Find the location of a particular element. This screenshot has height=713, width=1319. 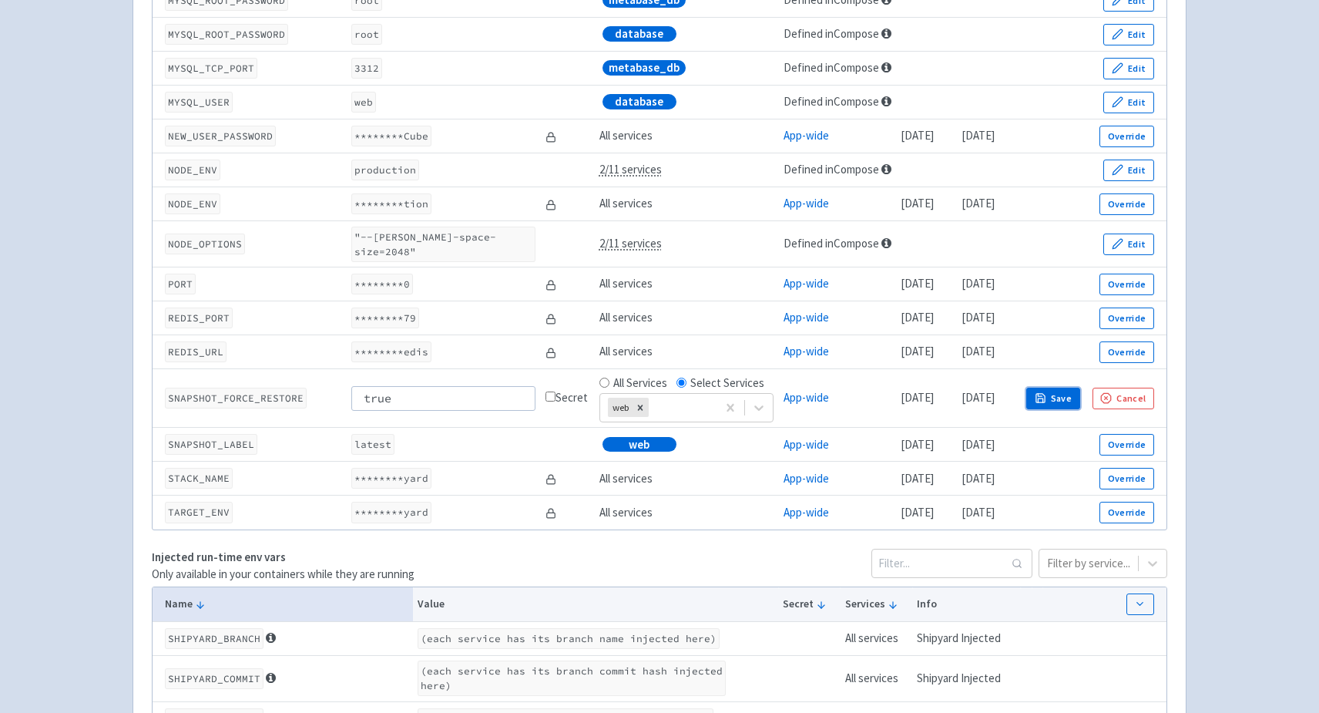

code: (each service has its branch name injected here) is located at coordinates (569, 638).